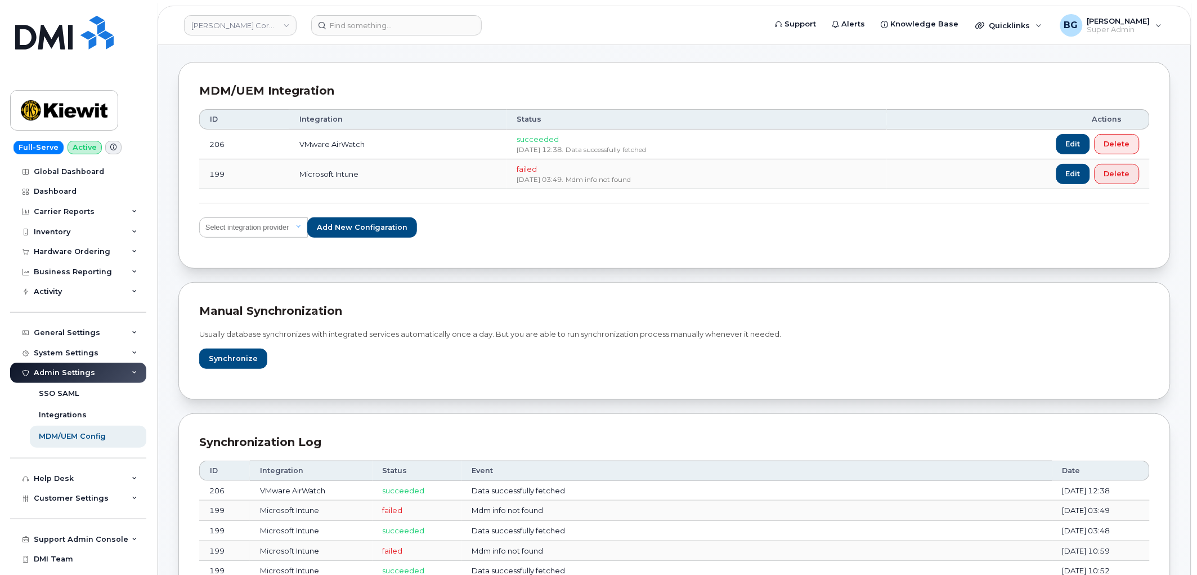 The height and width of the screenshot is (575, 1197). What do you see at coordinates (240, 25) in the screenshot?
I see `a: Kiewit Corporation` at bounding box center [240, 25].